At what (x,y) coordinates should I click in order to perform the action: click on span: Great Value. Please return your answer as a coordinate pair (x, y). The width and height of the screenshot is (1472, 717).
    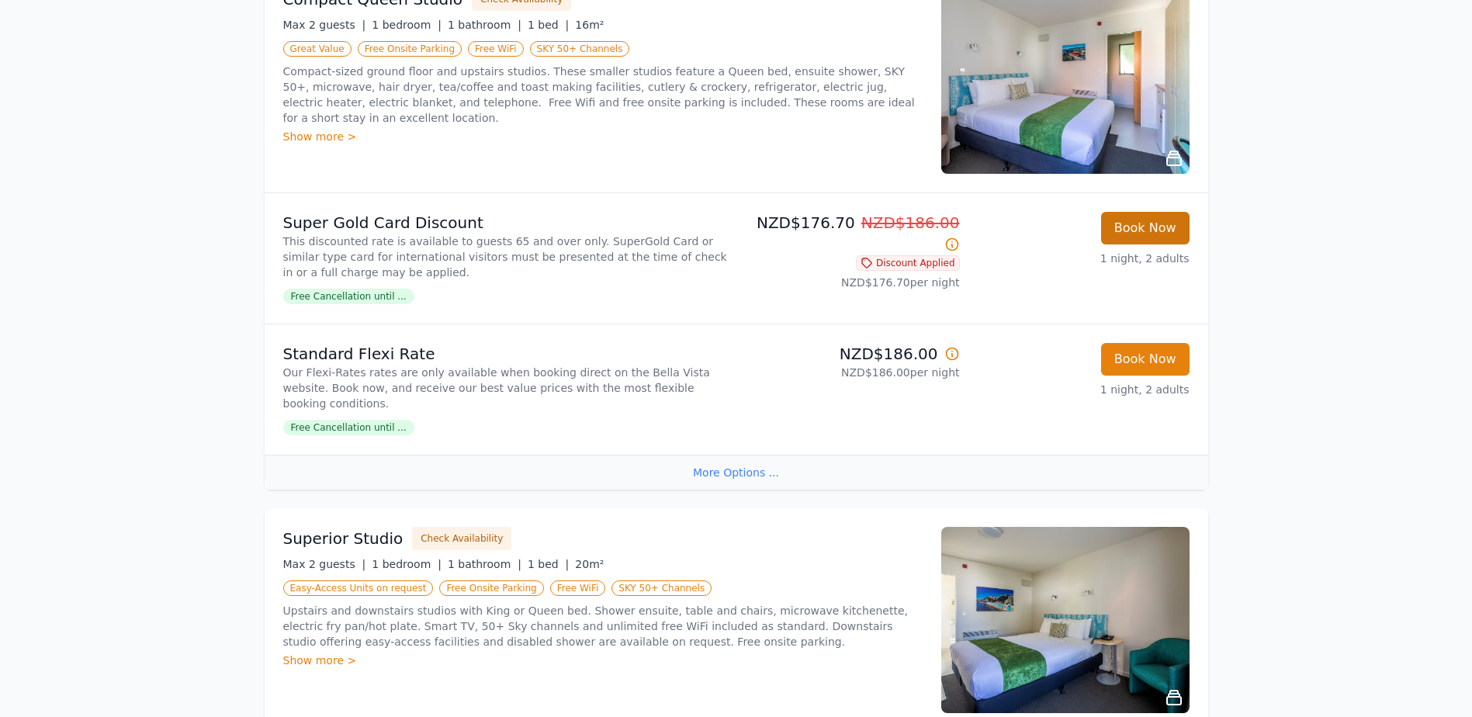
    Looking at the image, I should click on (317, 49).